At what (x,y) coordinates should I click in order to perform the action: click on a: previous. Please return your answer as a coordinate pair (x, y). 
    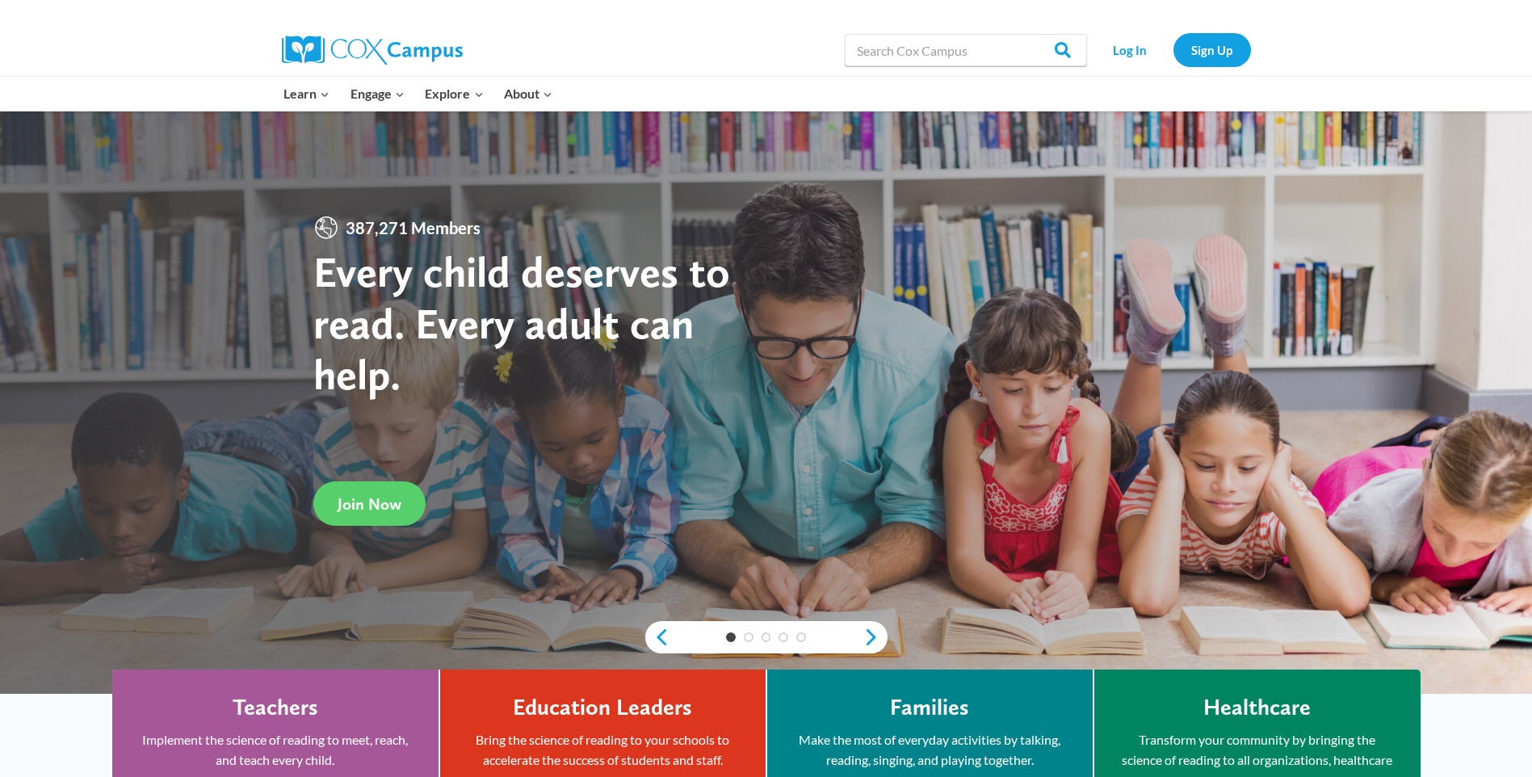
    Looking at the image, I should click on (657, 637).